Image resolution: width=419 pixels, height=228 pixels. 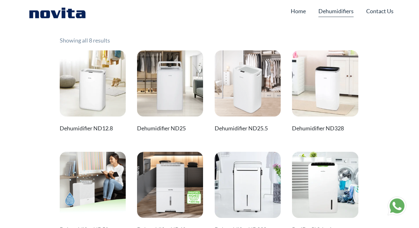 I want to click on p: Showing all 8 results, so click(x=85, y=33).